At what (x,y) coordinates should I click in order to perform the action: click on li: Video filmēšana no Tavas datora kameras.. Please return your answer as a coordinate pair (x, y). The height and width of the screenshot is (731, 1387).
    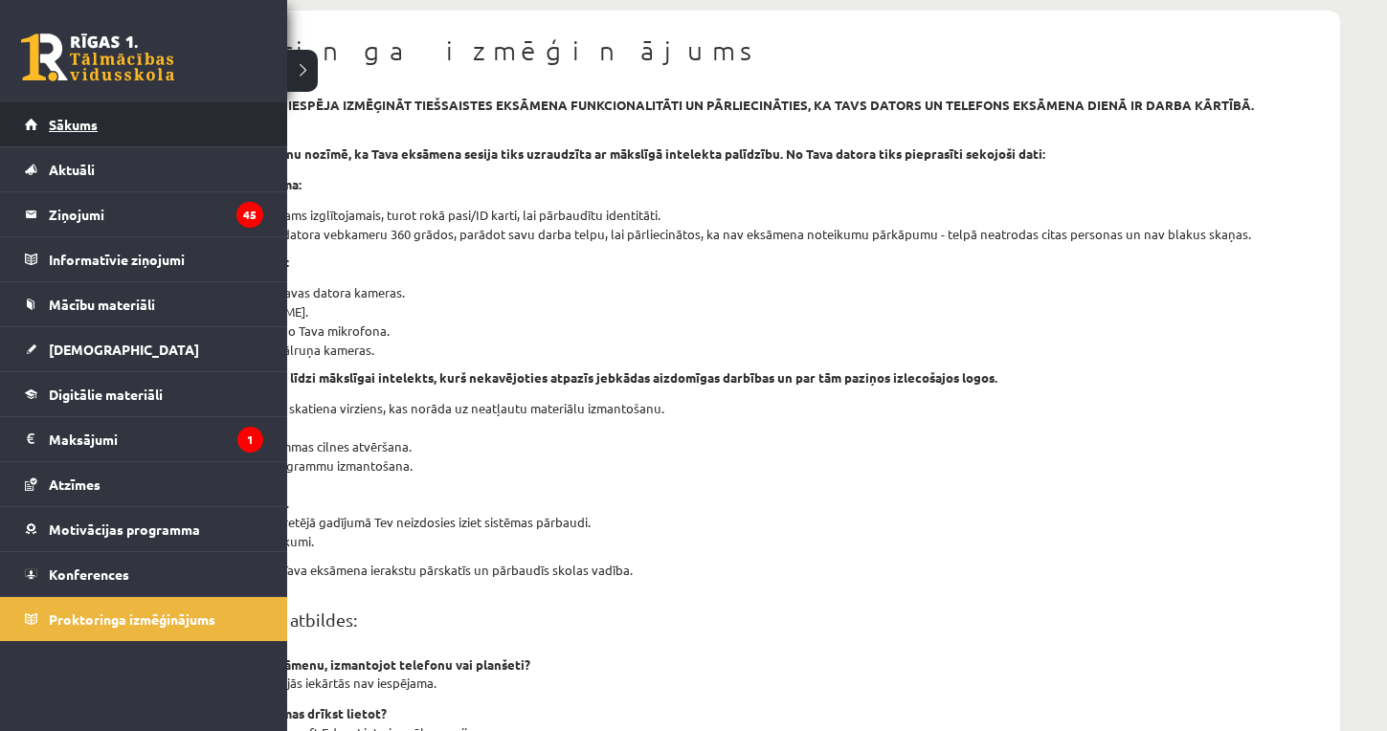
    Looking at the image, I should click on (733, 293).